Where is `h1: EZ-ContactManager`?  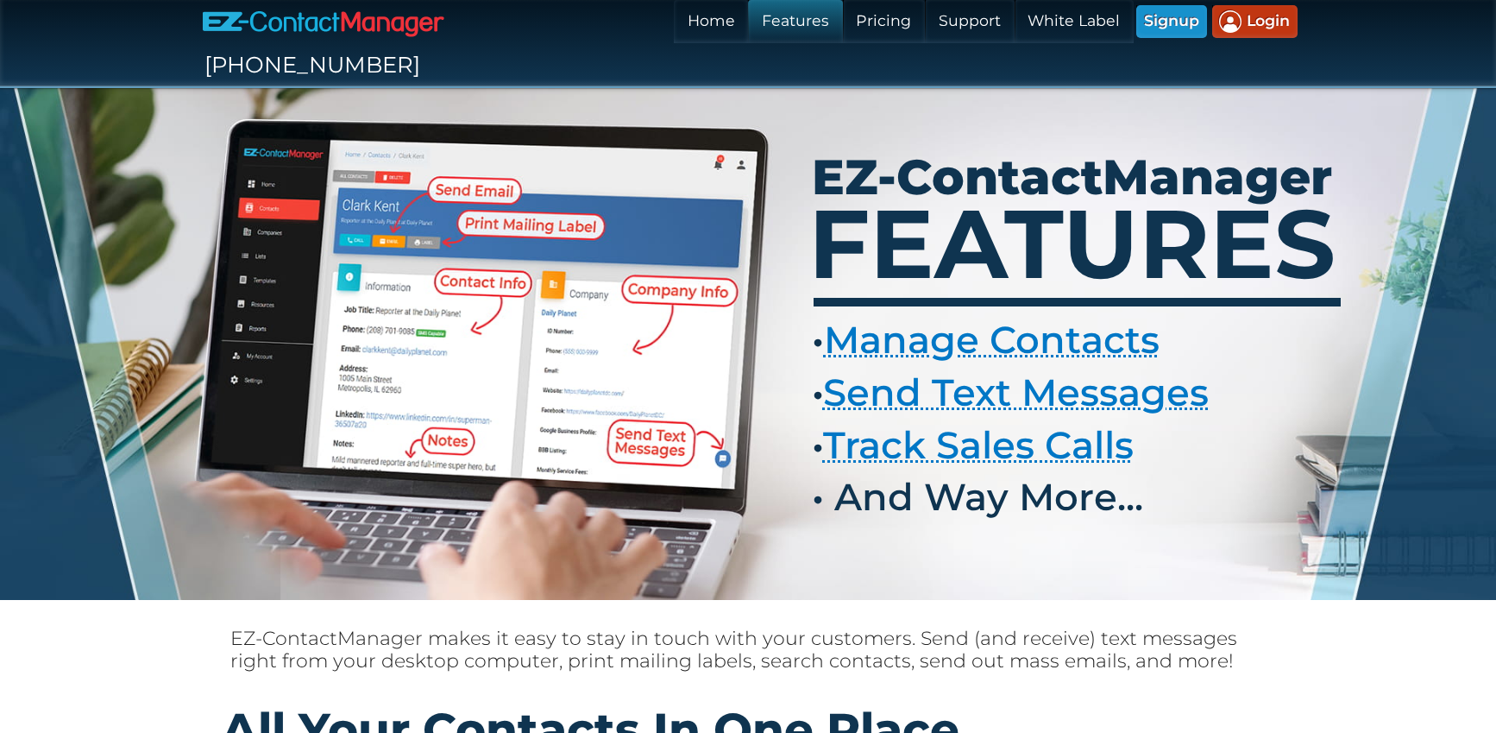
h1: EZ-ContactManager is located at coordinates (1072, 223).